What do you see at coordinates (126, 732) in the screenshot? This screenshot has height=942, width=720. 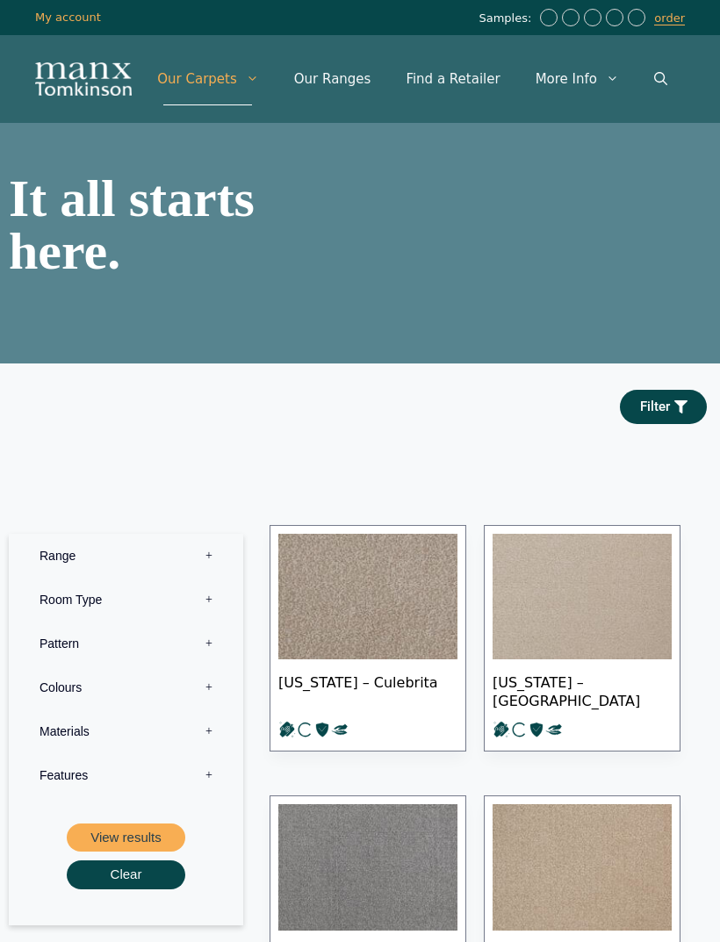 I see `label: Materials` at bounding box center [126, 732].